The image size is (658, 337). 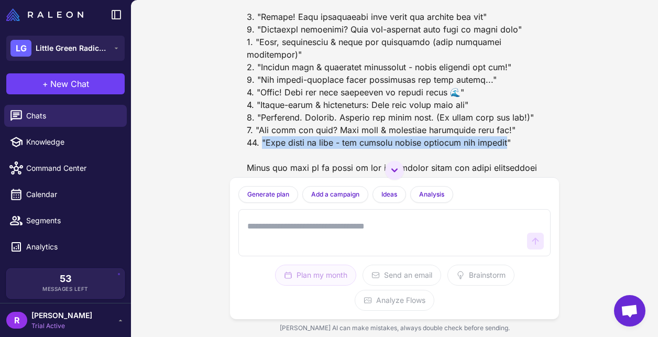 I want to click on div: LG, so click(x=21, y=48).